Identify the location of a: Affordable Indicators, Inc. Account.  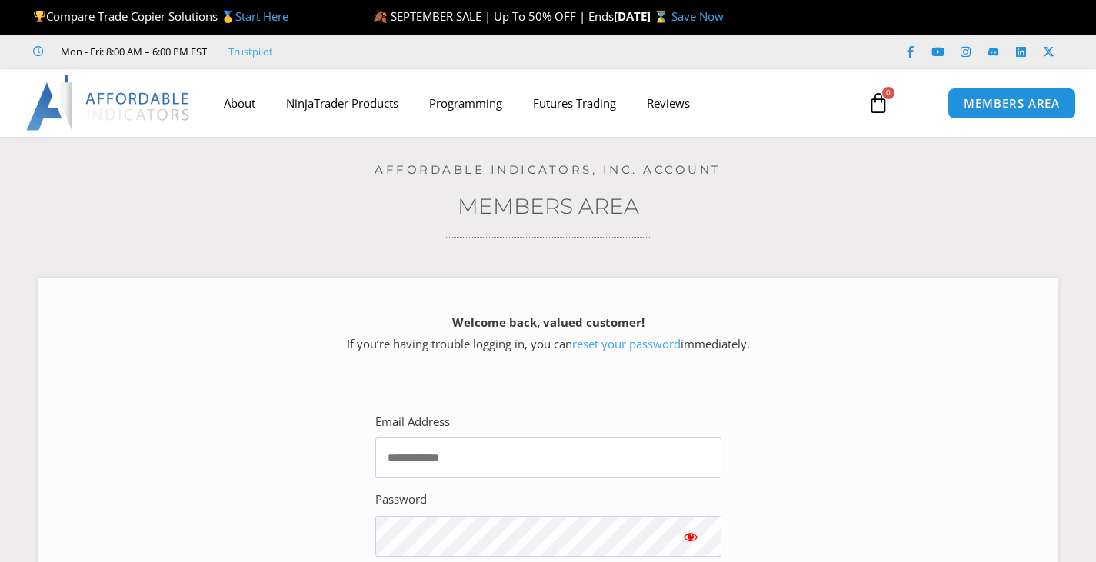
(548, 169).